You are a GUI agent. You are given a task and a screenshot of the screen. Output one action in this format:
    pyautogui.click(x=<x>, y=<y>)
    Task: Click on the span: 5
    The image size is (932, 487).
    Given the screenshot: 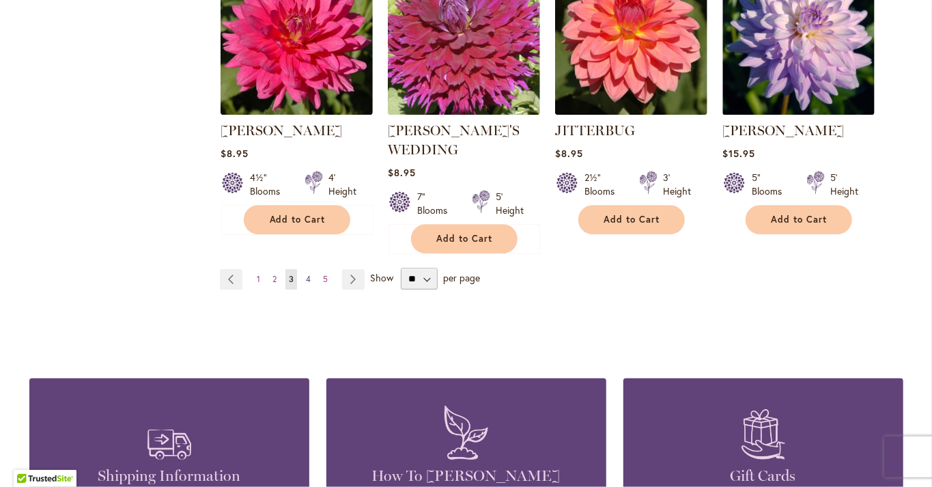 What is the action you would take?
    pyautogui.click(x=325, y=279)
    